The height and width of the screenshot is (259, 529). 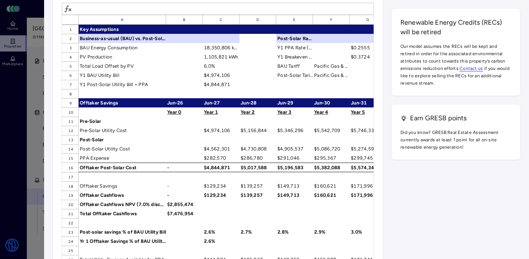 What do you see at coordinates (70, 57) in the screenshot?
I see `div: 4` at bounding box center [70, 57].